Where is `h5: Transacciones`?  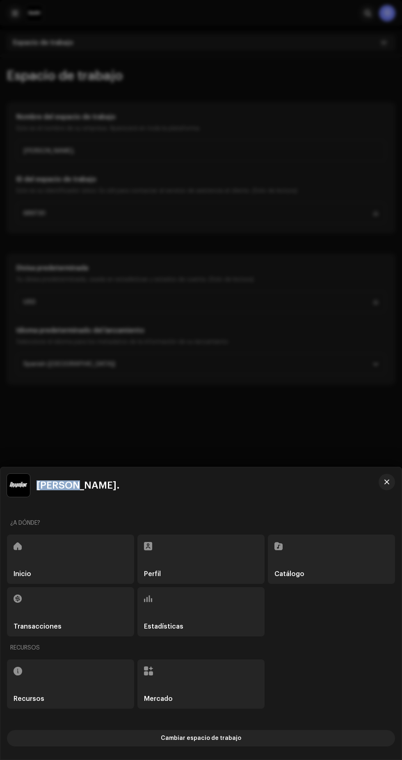
h5: Transacciones is located at coordinates (37, 627).